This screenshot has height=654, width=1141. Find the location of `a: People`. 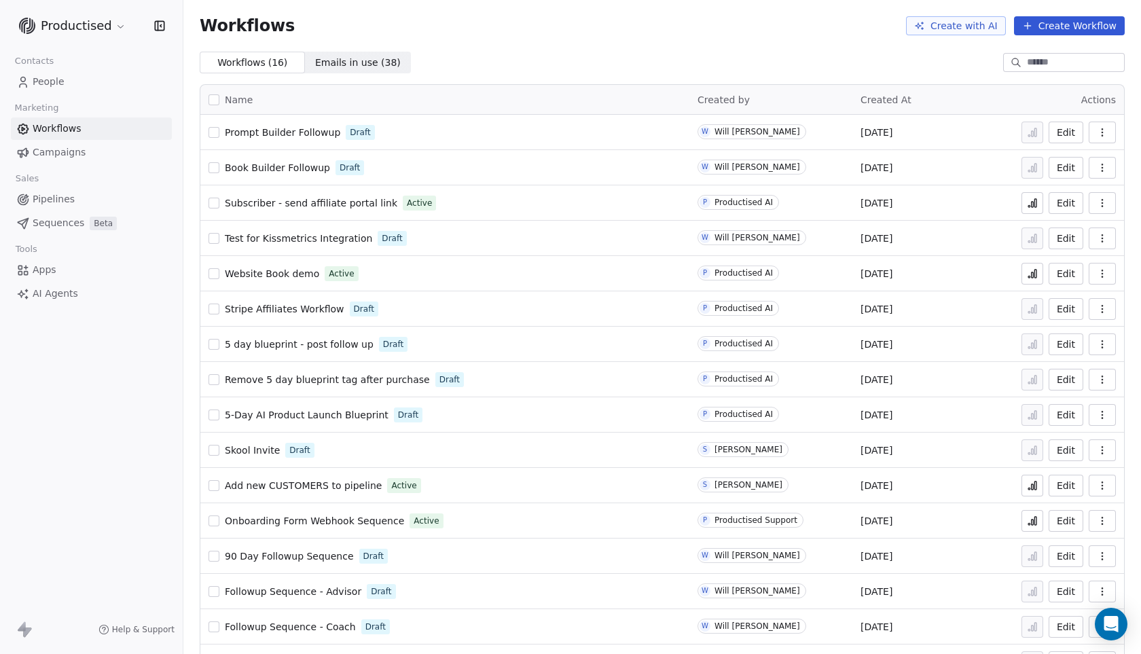

a: People is located at coordinates (91, 82).